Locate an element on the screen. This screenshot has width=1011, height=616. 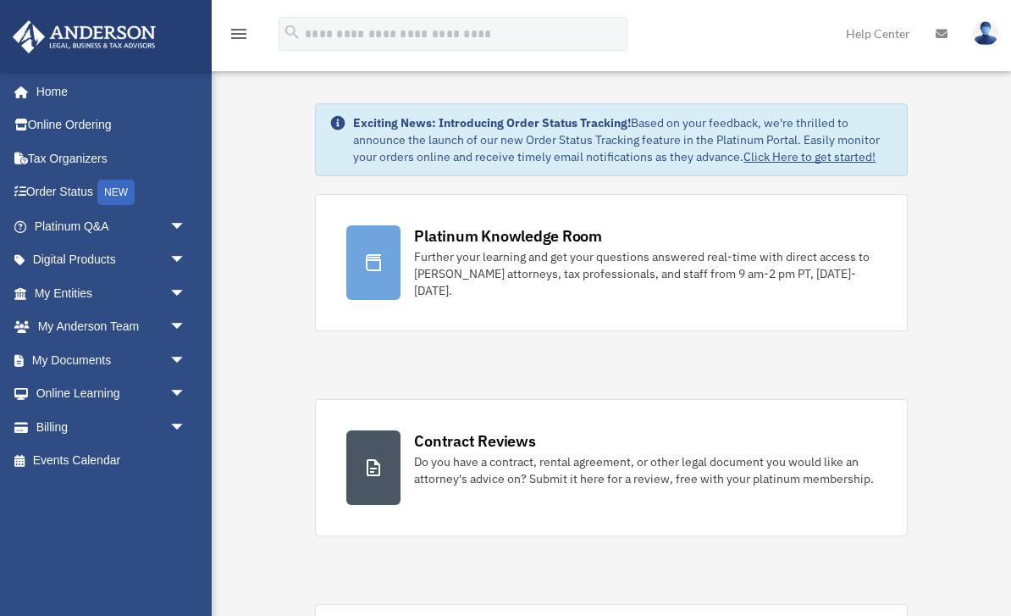
i: search is located at coordinates (292, 32).